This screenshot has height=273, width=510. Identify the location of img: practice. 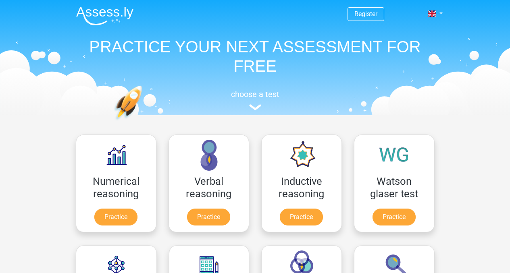
(144, 122).